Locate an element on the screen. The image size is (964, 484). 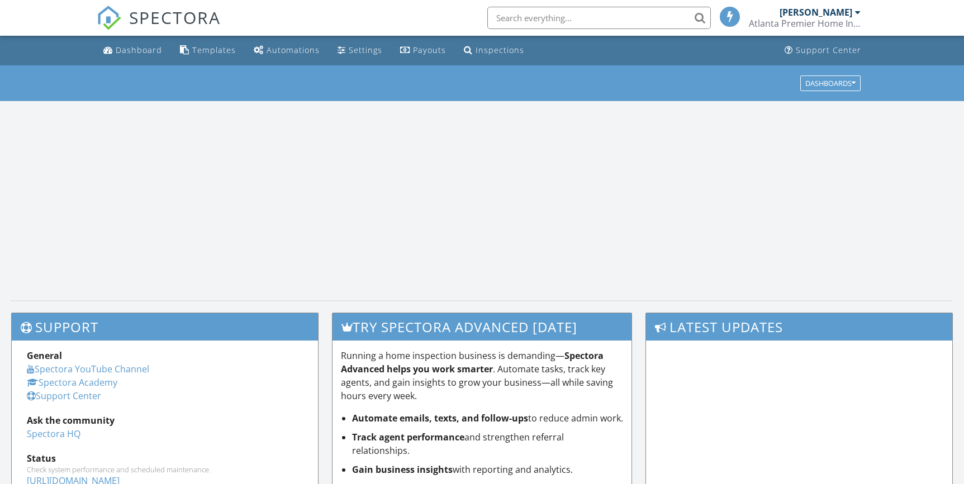
strong: Spectora Advanced helps you work smarter is located at coordinates (472, 363).